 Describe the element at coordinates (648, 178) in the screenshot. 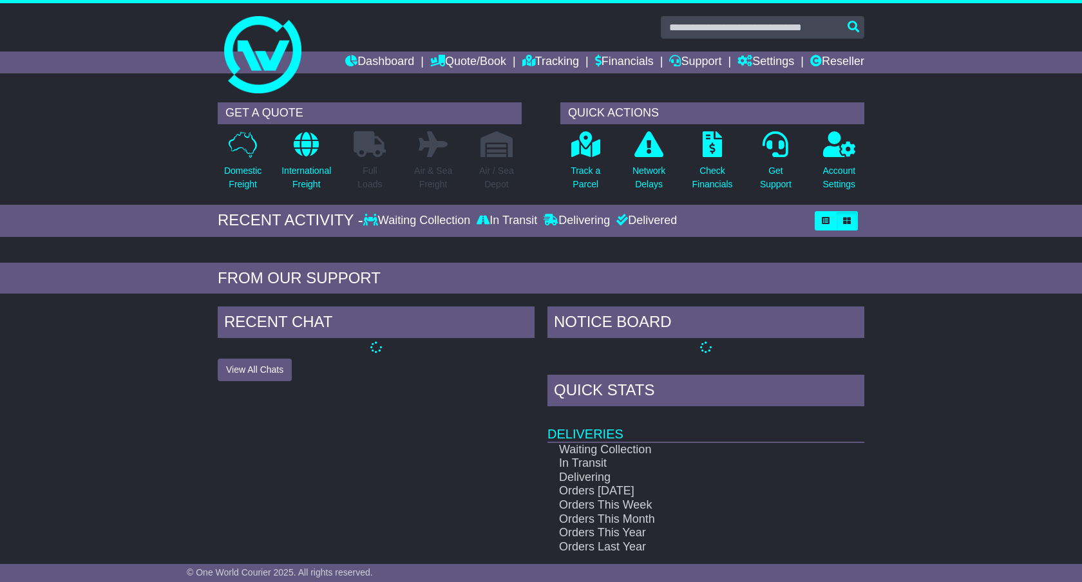

I see `p: Network Delays` at that location.